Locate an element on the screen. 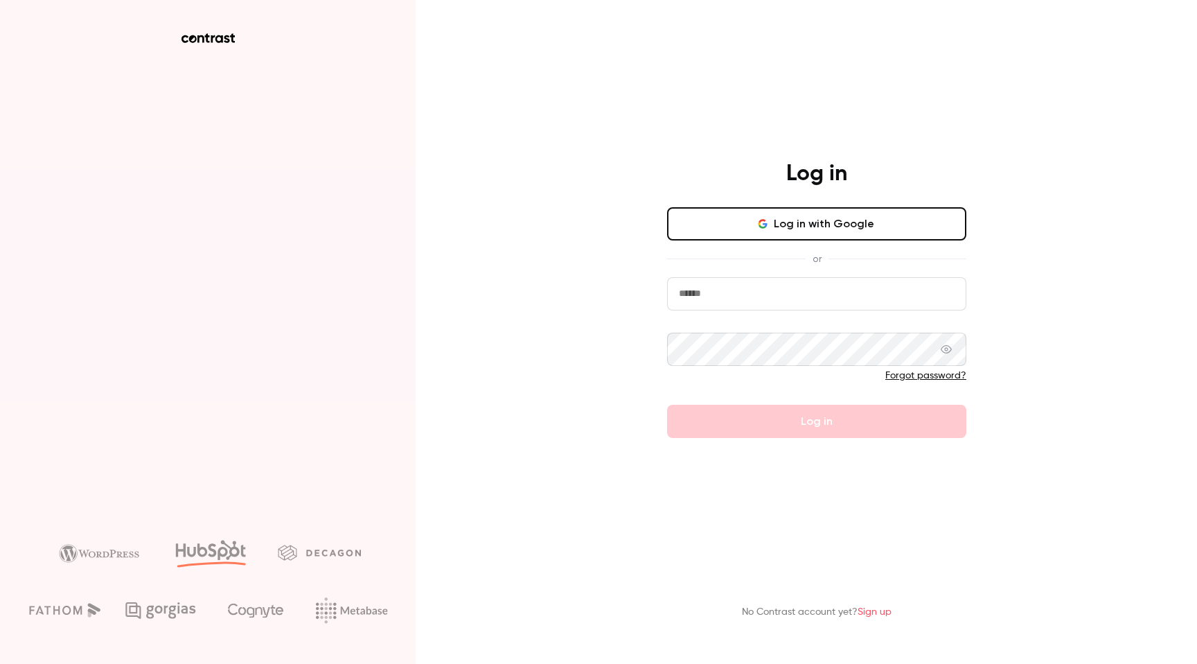 The image size is (1197, 664). span: or is located at coordinates (817, 258).